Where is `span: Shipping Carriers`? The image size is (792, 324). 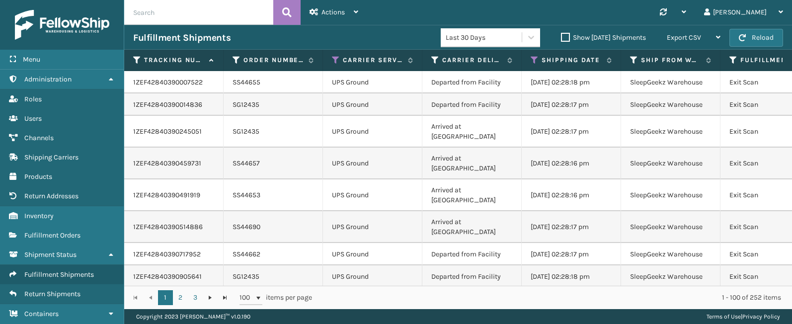
span: Shipping Carriers is located at coordinates (51, 157).